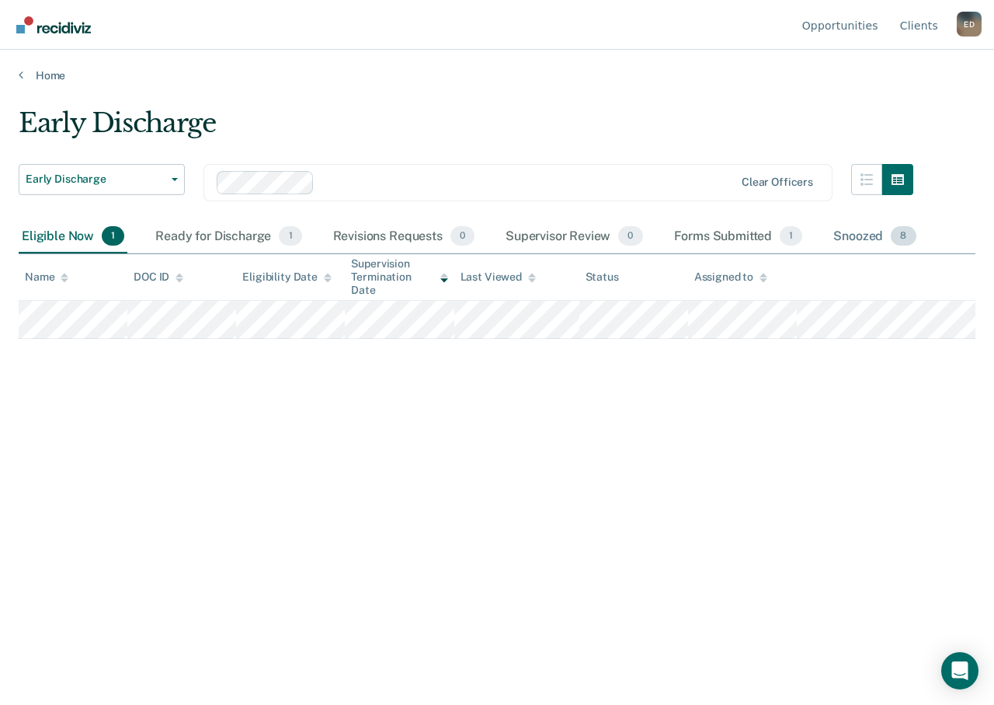  I want to click on div: E D, so click(970, 24).